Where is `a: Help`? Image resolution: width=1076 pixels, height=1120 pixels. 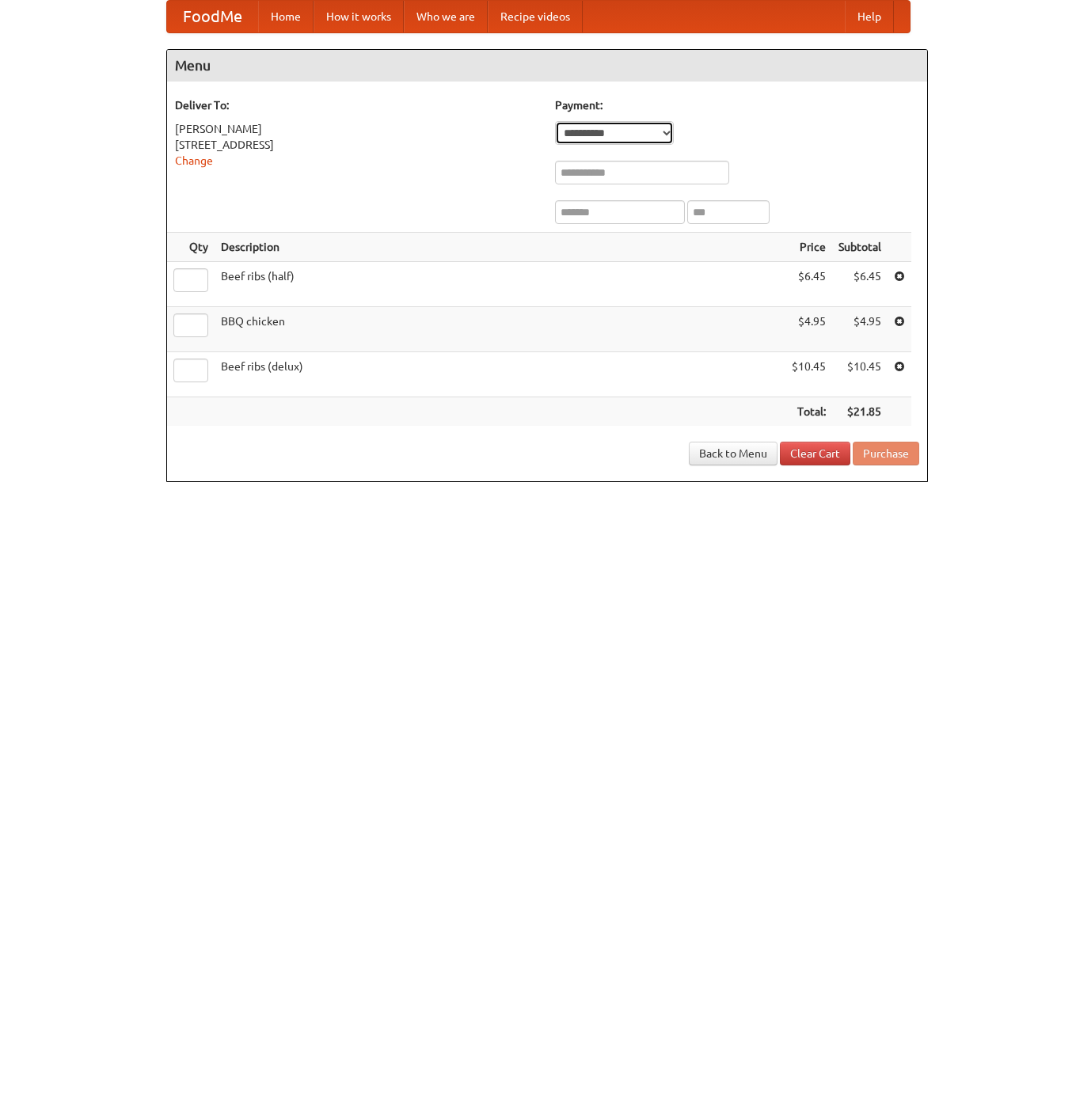
a: Help is located at coordinates (869, 16).